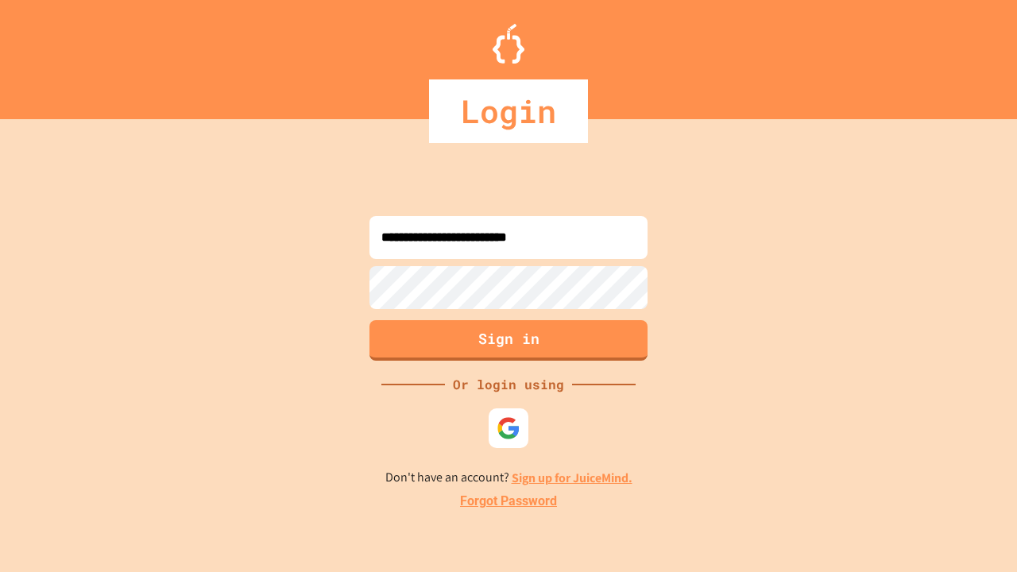 The width and height of the screenshot is (1017, 572). I want to click on div: Or login using, so click(509, 385).